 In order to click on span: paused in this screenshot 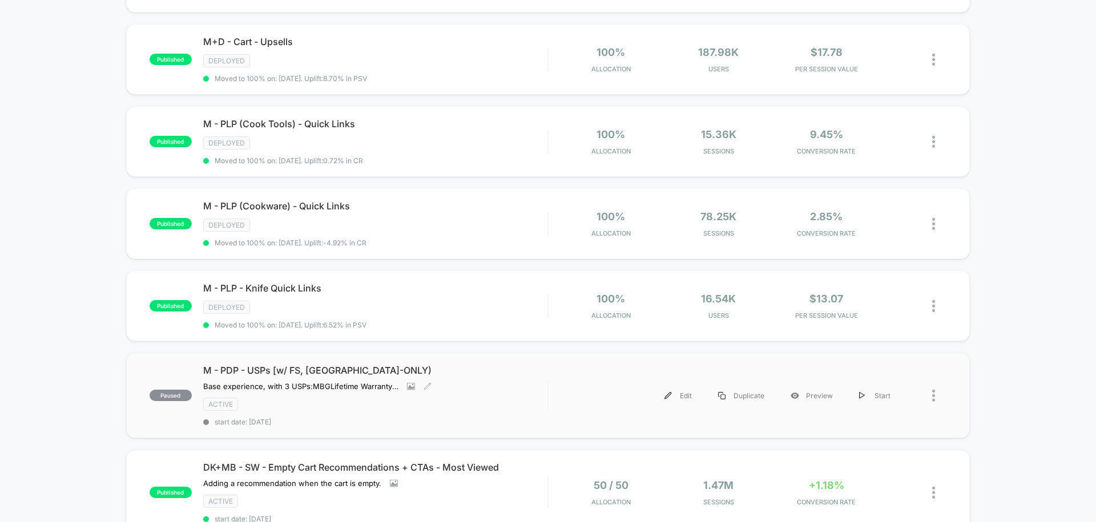, I will do `click(171, 396)`.